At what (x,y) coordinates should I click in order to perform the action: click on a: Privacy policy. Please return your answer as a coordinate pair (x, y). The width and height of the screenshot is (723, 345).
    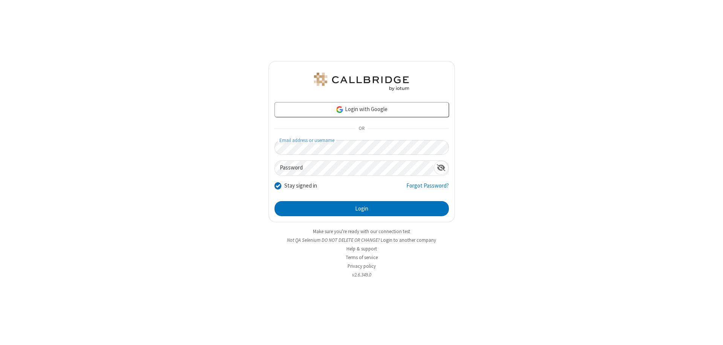
    Looking at the image, I should click on (362, 266).